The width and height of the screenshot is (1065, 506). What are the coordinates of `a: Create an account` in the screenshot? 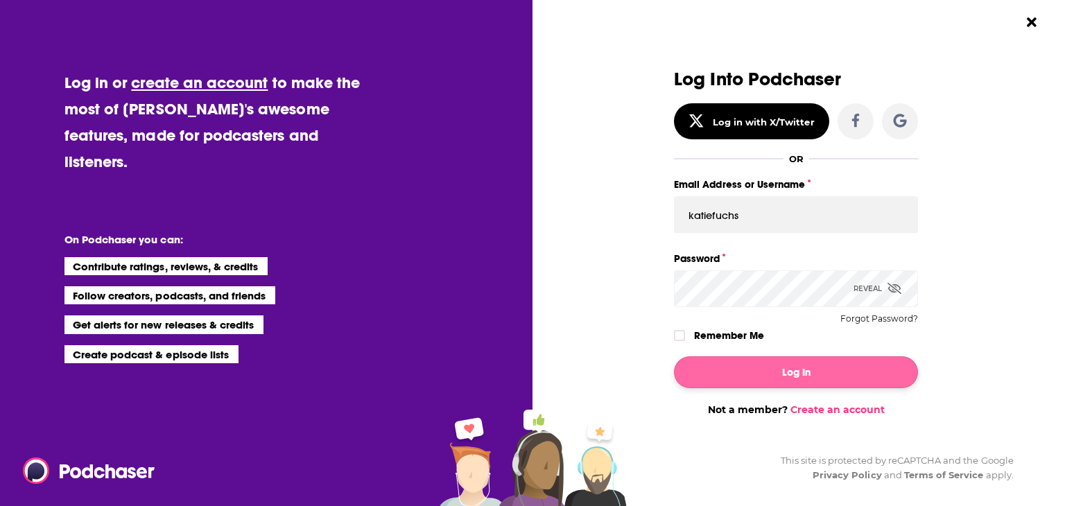 It's located at (838, 410).